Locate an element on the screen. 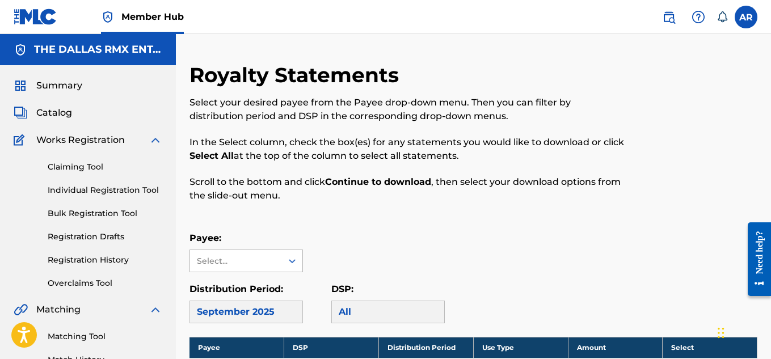  div: User Menu is located at coordinates (746, 17).